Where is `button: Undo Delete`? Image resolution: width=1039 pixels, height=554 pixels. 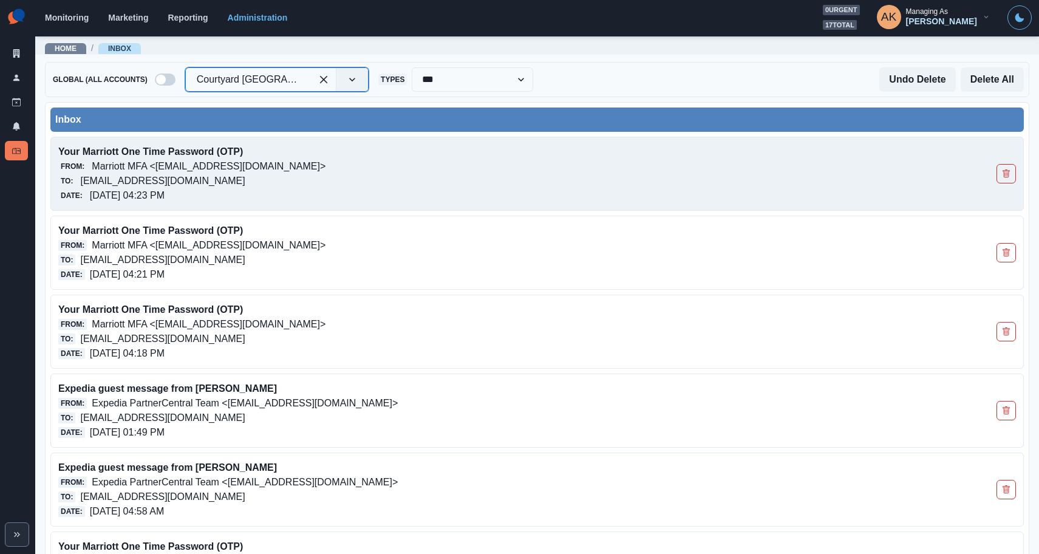
button: Undo Delete is located at coordinates (917, 80).